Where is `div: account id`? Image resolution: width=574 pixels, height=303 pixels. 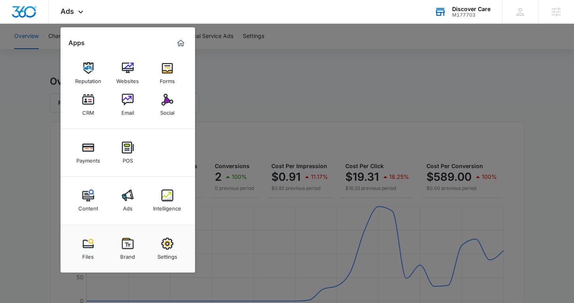
div: account id is located at coordinates (471, 15).